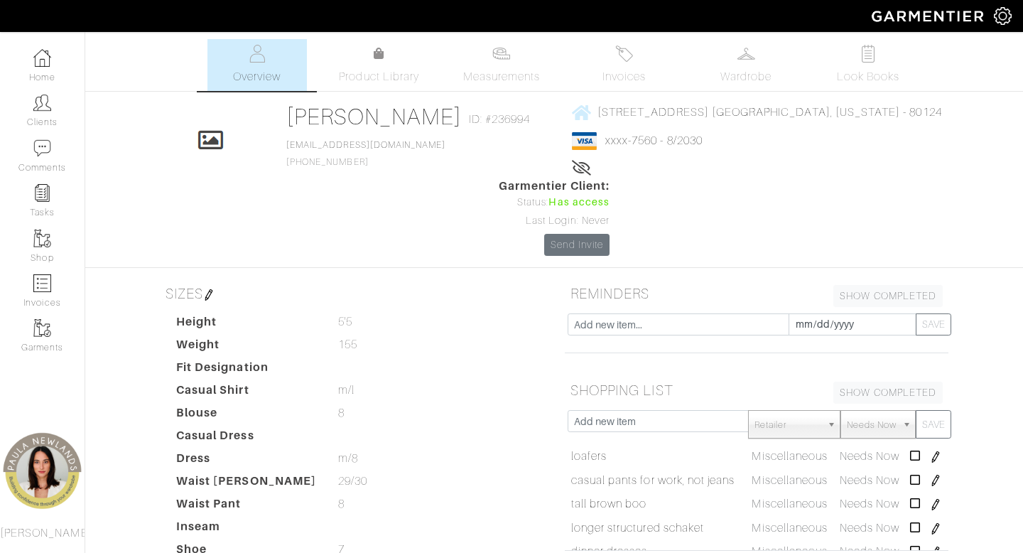 This screenshot has height=553, width=1023. Describe the element at coordinates (554, 221) in the screenshot. I see `div: Last Login: Never` at that location.